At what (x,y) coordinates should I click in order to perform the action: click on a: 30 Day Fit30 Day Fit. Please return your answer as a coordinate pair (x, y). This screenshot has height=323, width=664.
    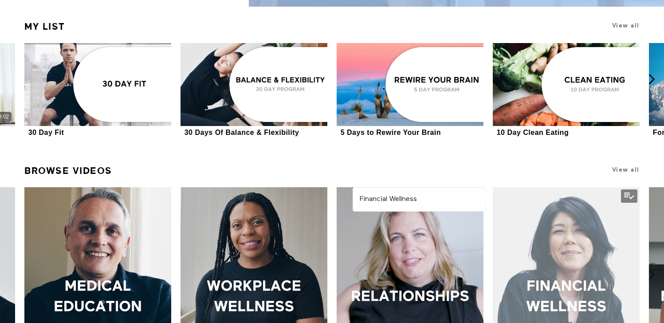
    Looking at the image, I should click on (98, 90).